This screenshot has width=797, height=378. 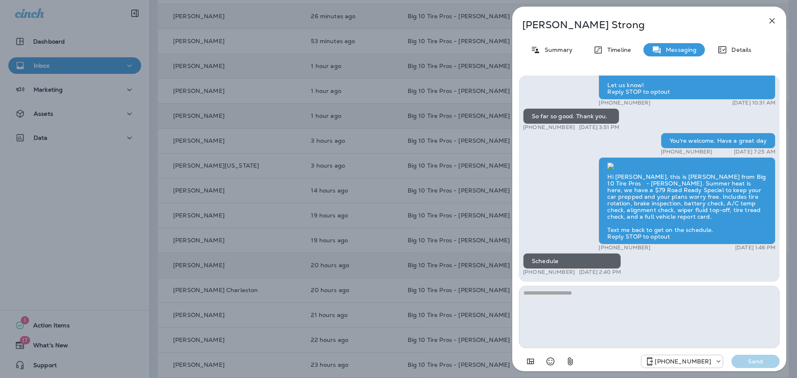 I want to click on button: Select an emoji, so click(x=550, y=361).